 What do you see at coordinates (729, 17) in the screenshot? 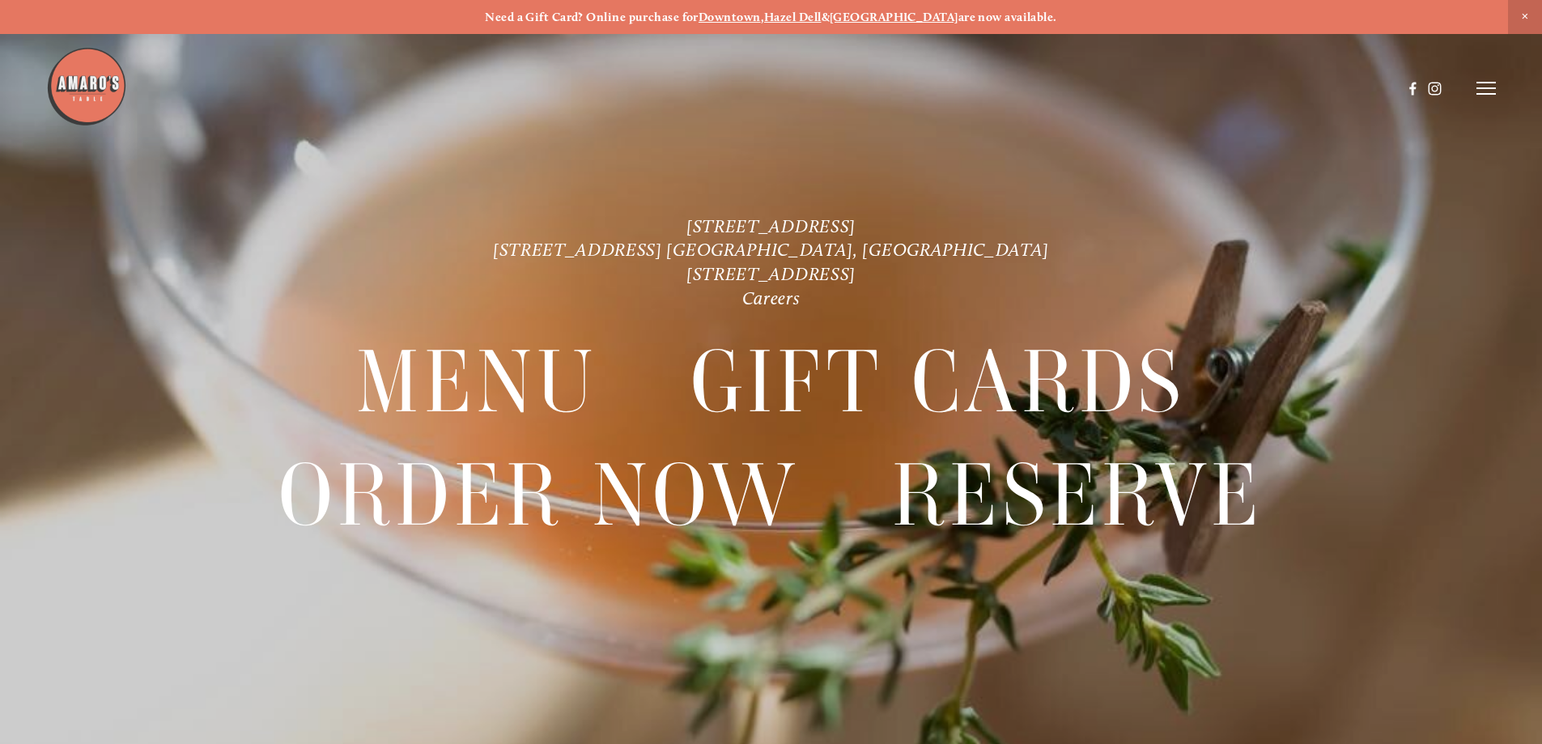
I see `a: Downtown` at bounding box center [729, 17].